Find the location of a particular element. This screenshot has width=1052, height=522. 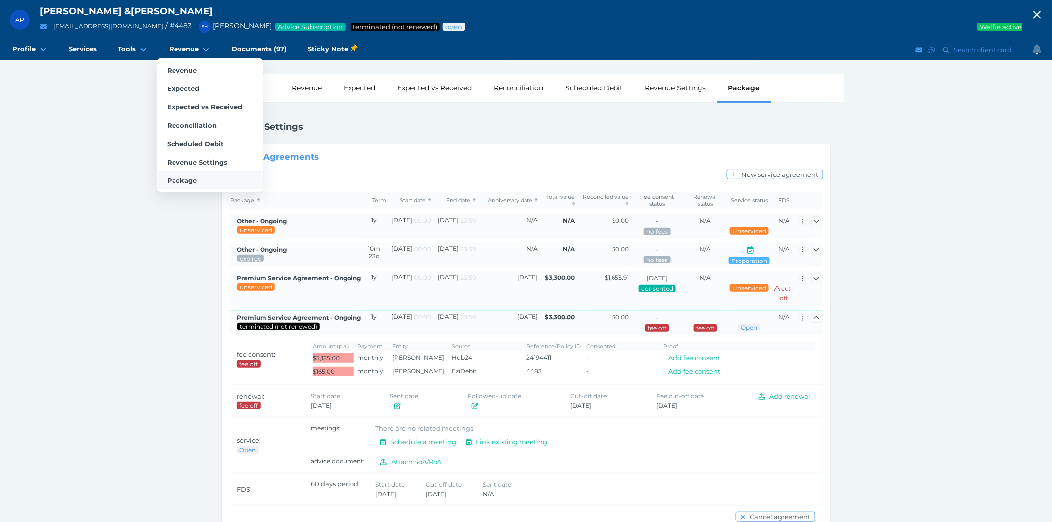

span: PM is located at coordinates (205, 26).